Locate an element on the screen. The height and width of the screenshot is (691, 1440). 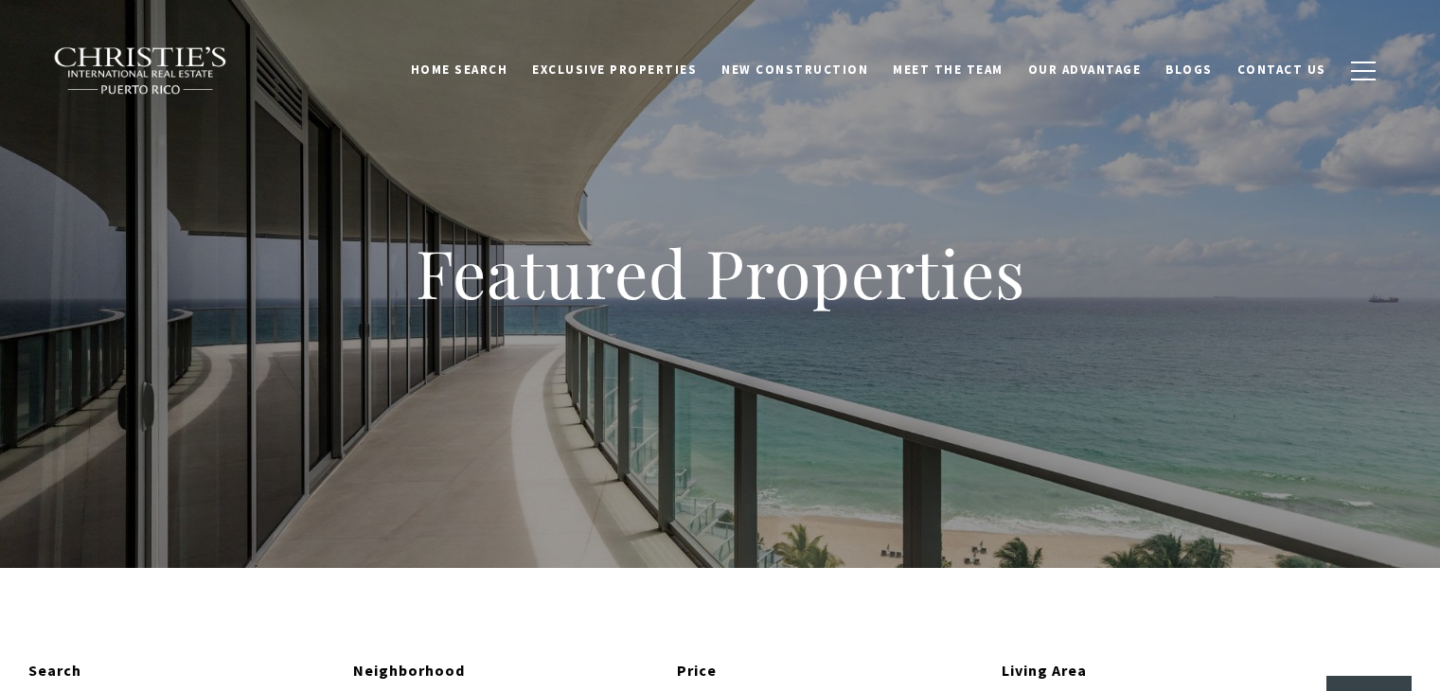
div: Living Area is located at coordinates (1157, 671).